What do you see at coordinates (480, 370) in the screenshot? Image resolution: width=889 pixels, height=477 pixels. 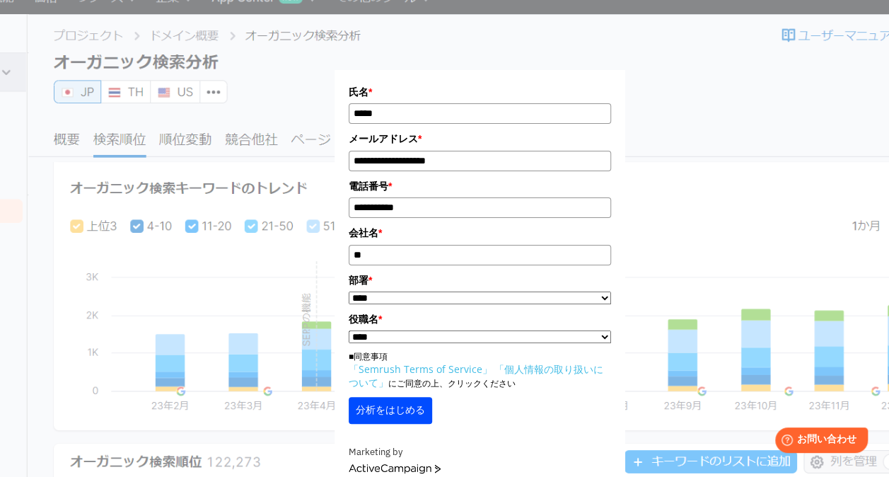 I see `p: ■同意事項 にご同意の上、クリックください` at bounding box center [480, 370].